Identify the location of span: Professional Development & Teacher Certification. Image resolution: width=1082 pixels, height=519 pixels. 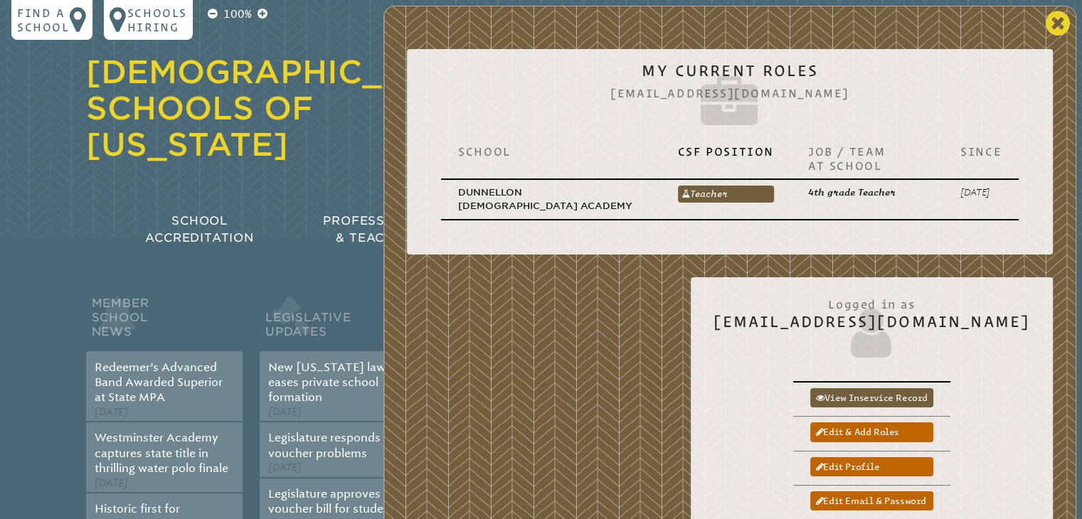
(427, 229).